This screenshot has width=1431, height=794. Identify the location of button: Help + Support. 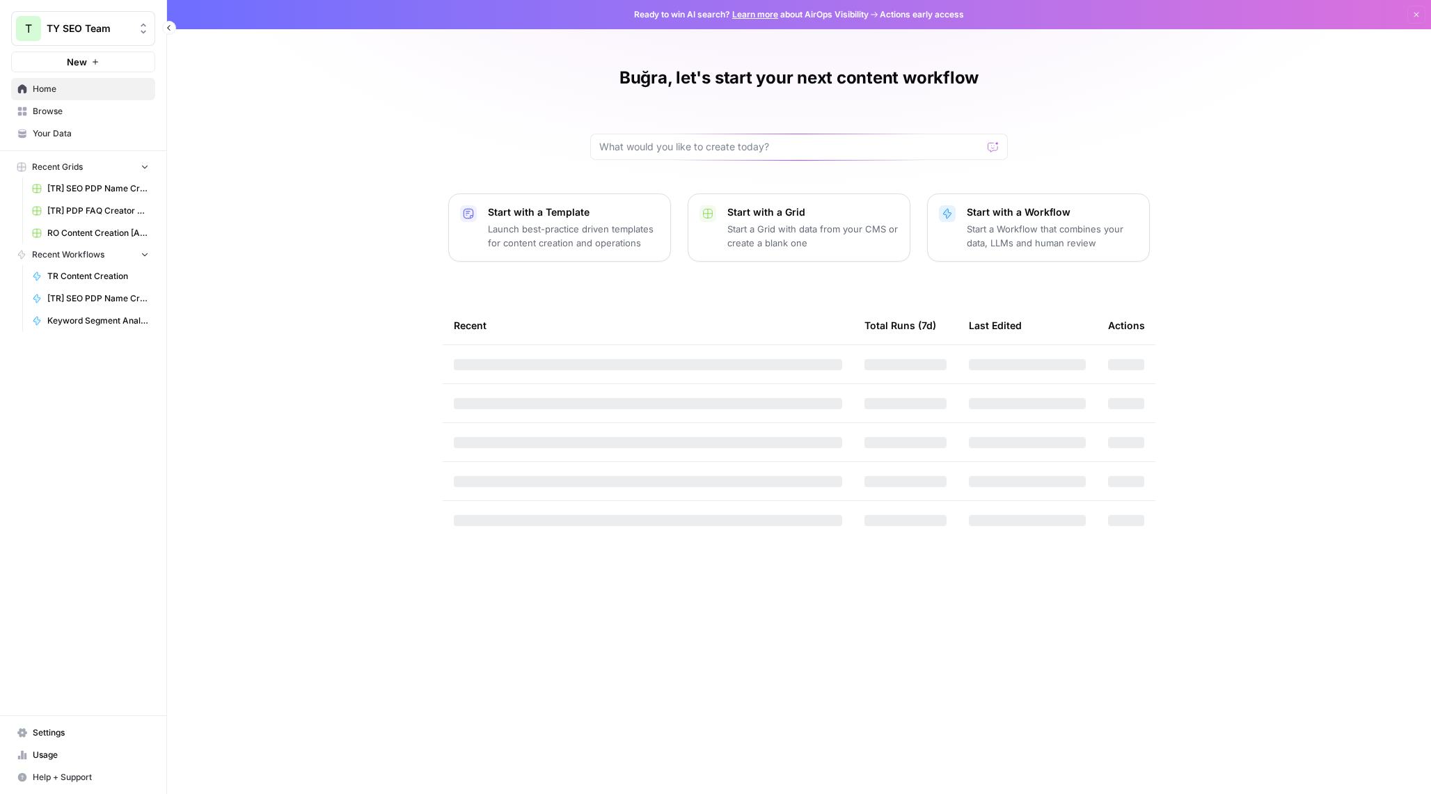
(83, 778).